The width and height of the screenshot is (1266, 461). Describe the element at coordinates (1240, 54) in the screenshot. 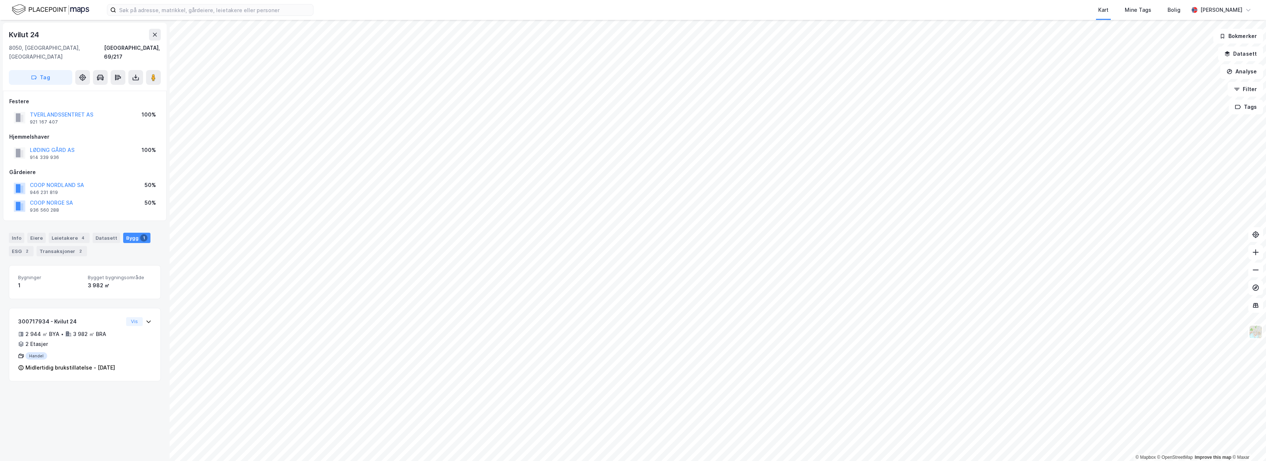

I see `button: Datasett` at that location.